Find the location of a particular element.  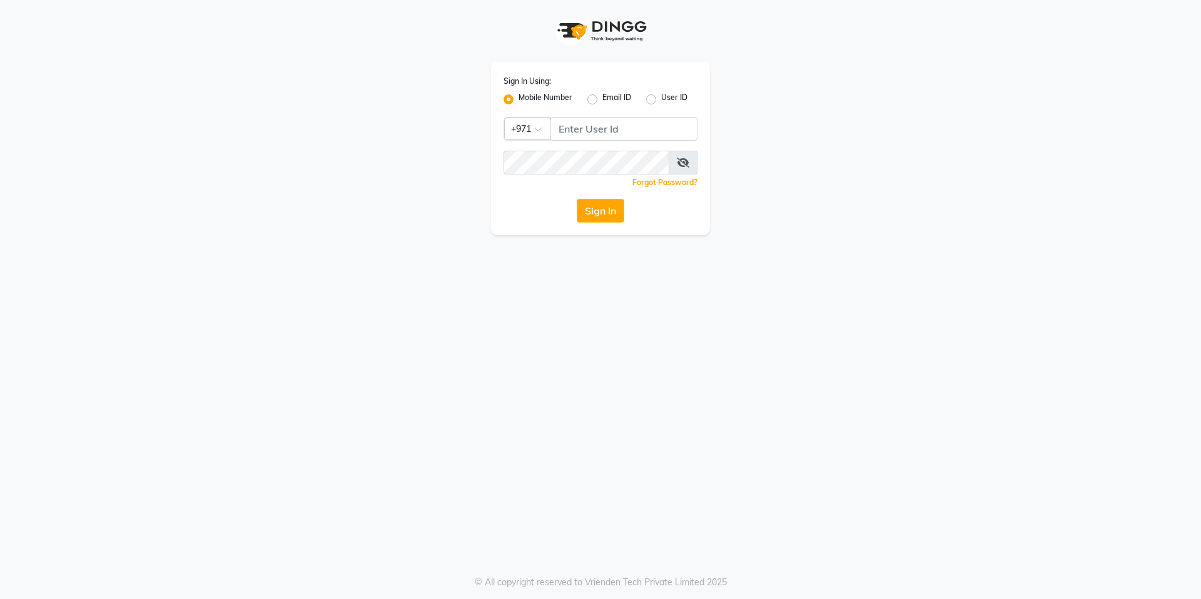

label: Email ID is located at coordinates (617, 99).